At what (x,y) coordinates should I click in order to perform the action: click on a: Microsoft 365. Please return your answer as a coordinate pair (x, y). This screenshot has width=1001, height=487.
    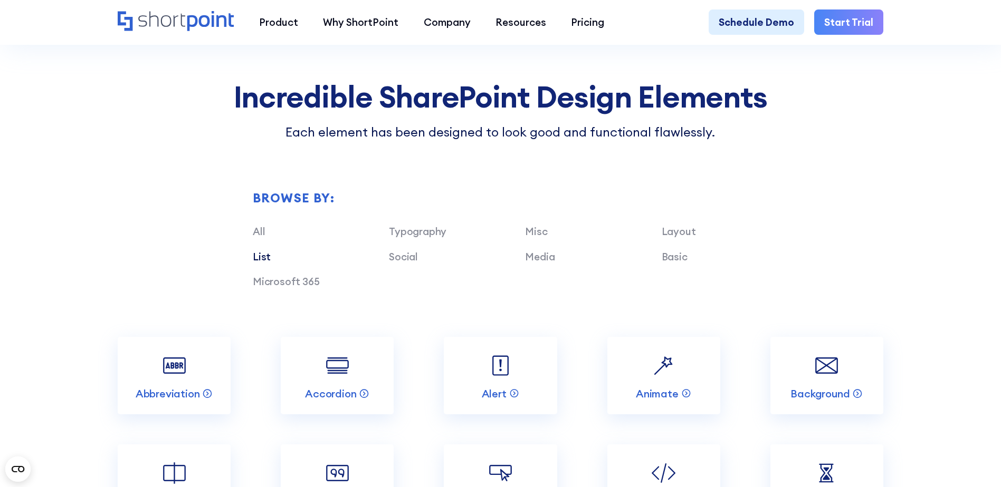
    Looking at the image, I should click on (286, 282).